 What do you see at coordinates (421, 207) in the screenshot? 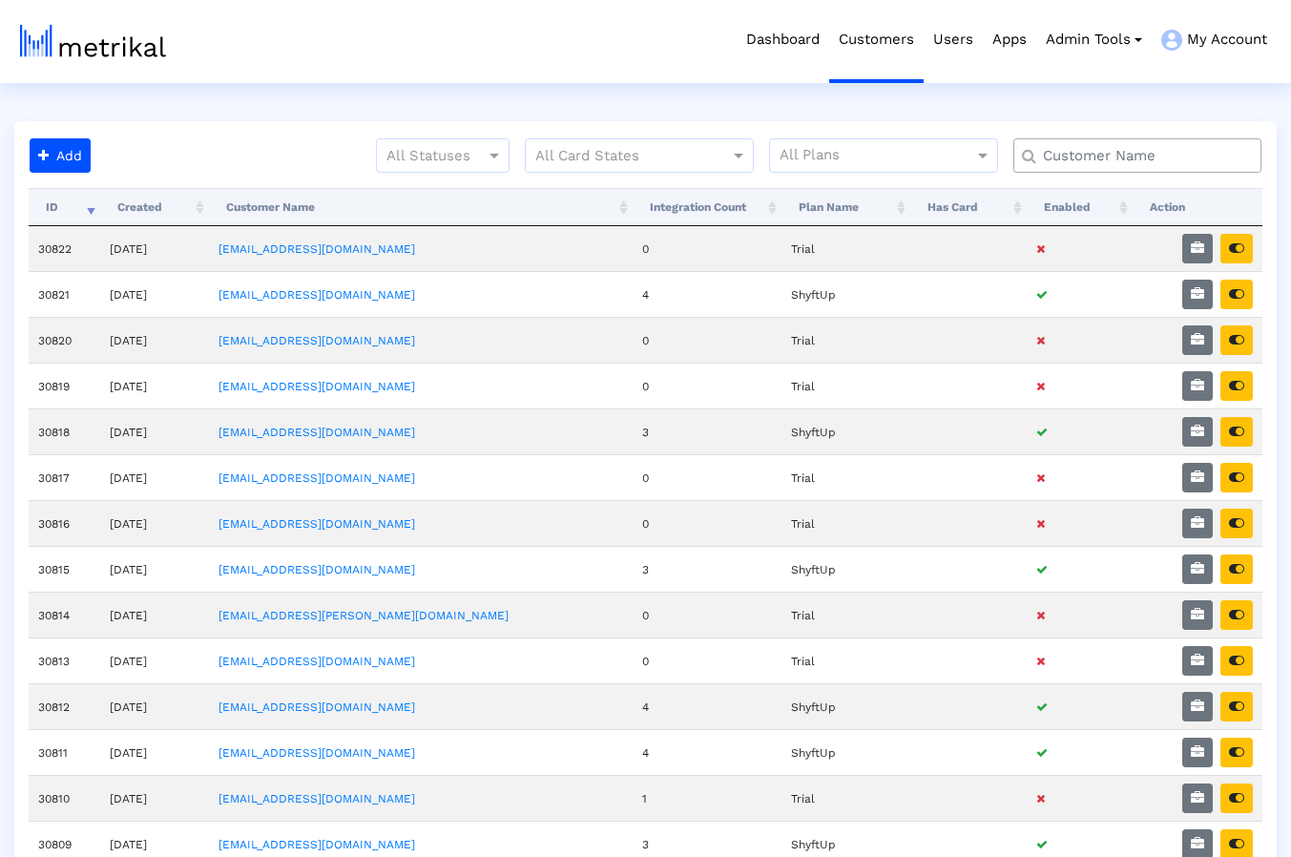
I see `th: Customer Name: activate to sort column ascending` at bounding box center [421, 207].